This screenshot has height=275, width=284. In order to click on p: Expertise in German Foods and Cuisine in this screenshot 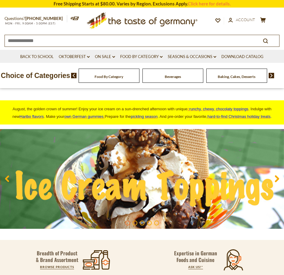, I will do `click(196, 256)`.